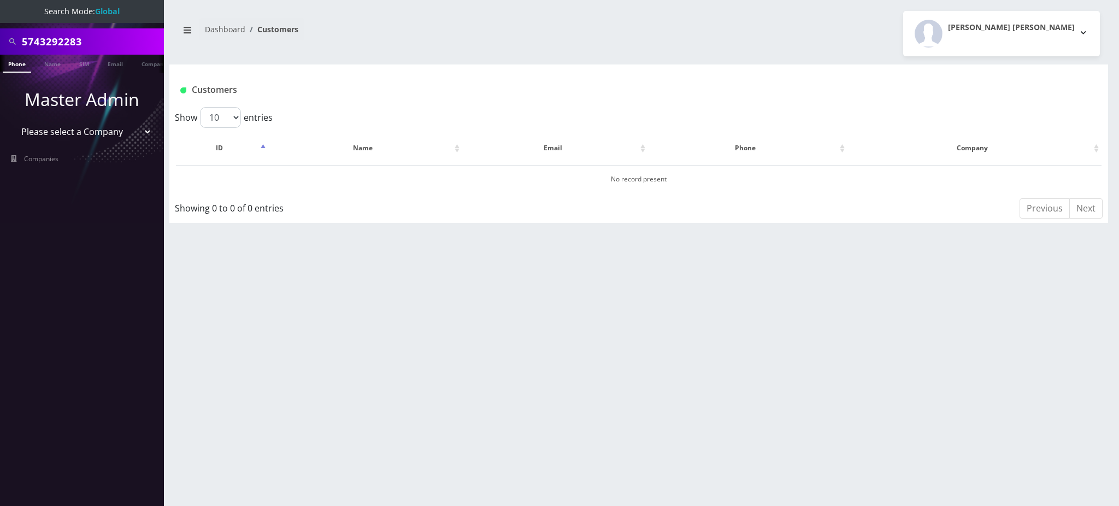 This screenshot has width=1119, height=506. What do you see at coordinates (639, 179) in the screenshot?
I see `td: No record present` at bounding box center [639, 179].